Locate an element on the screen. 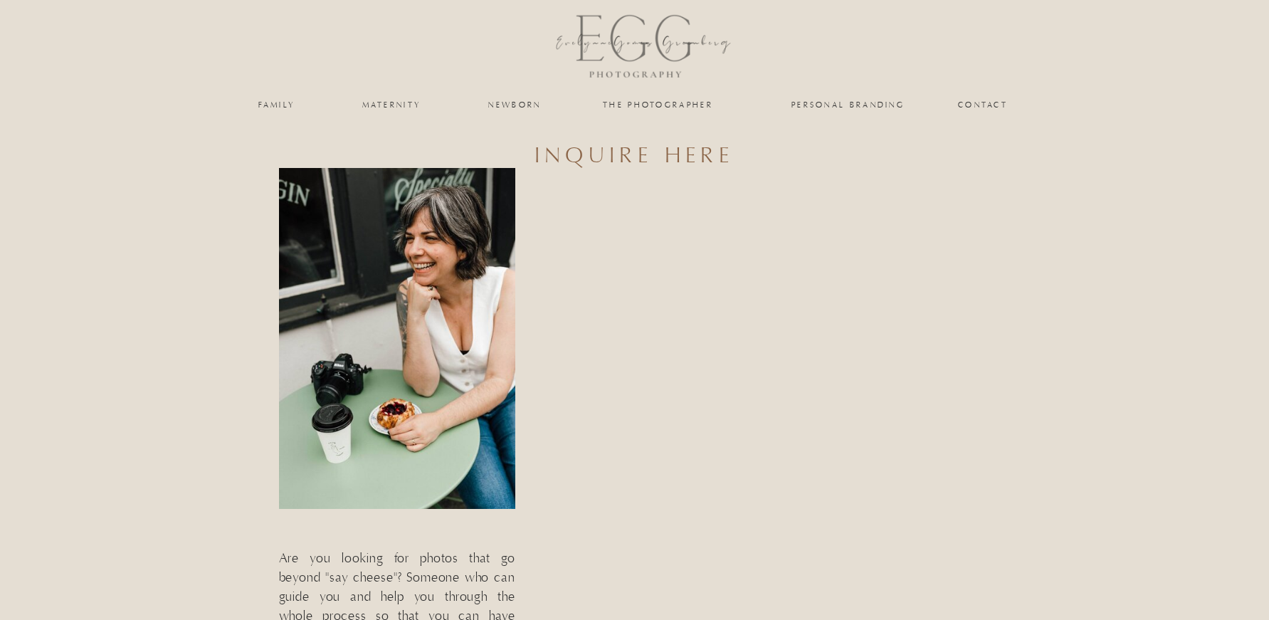 The width and height of the screenshot is (1269, 620). a: Contact is located at coordinates (983, 105).